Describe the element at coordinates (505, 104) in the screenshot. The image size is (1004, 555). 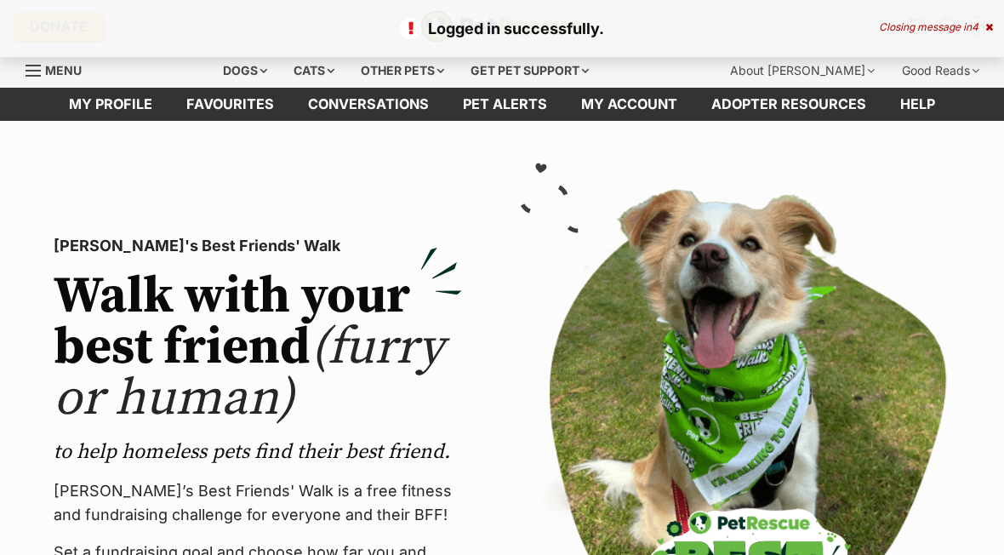
I see `a: Pet alerts` at that location.